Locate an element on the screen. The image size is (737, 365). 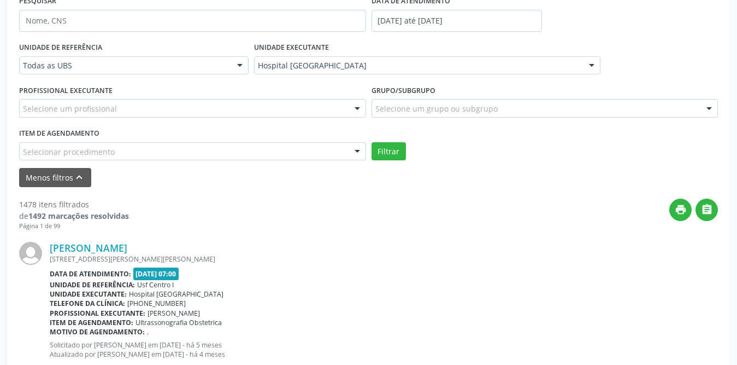
i: keyboard_arrow_up is located at coordinates (79, 177).